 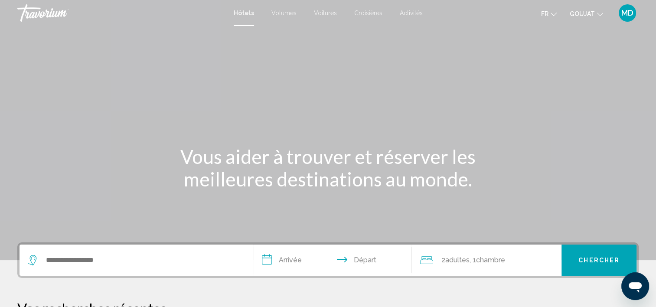 What do you see at coordinates (627, 13) in the screenshot?
I see `button: Menu utilisateur` at bounding box center [627, 13].